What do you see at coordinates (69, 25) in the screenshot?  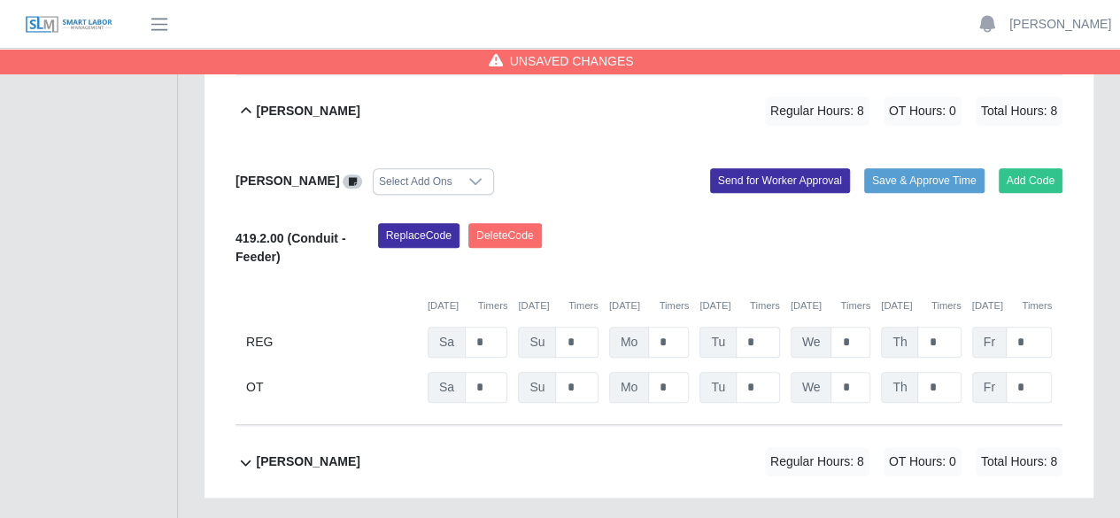 I see `img: SLM Logo` at bounding box center [69, 25].